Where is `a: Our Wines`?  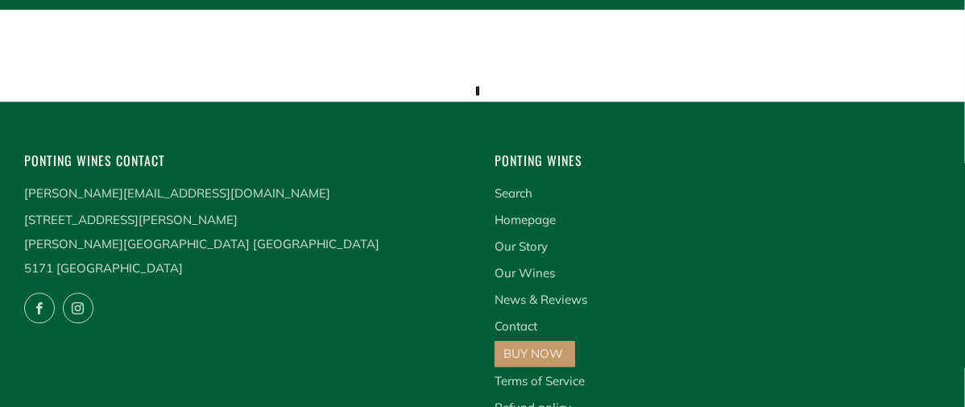
a: Our Wines is located at coordinates (524, 272).